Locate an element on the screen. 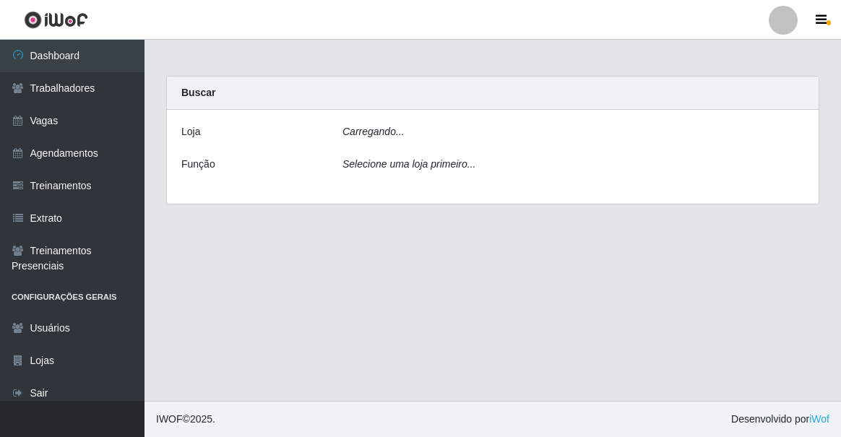 The image size is (841, 437). span: IWOF is located at coordinates (169, 419).